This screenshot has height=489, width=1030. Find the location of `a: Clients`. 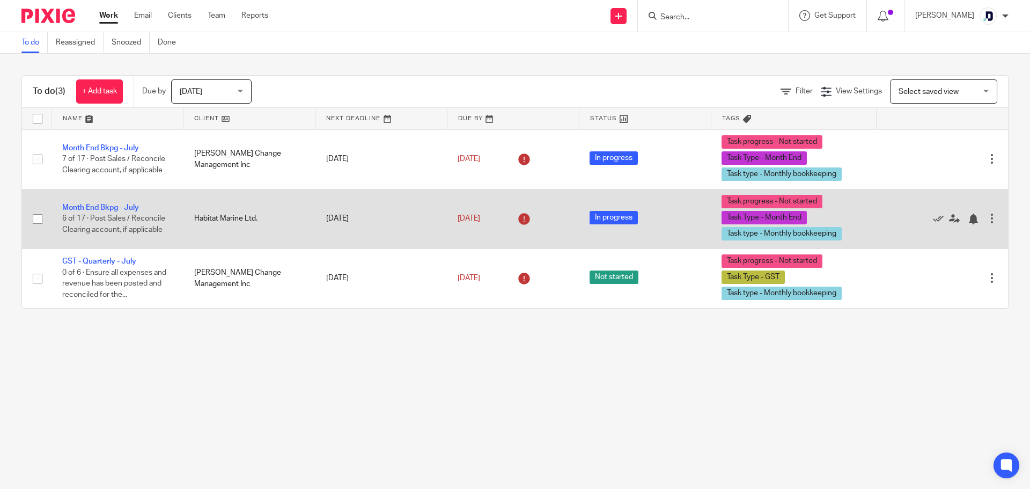

a: Clients is located at coordinates (180, 16).